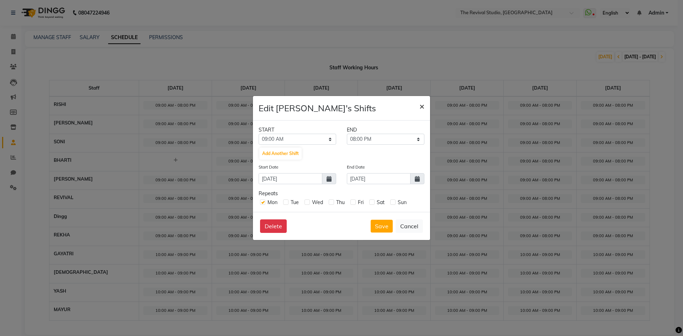  I want to click on label: Start Date, so click(268, 167).